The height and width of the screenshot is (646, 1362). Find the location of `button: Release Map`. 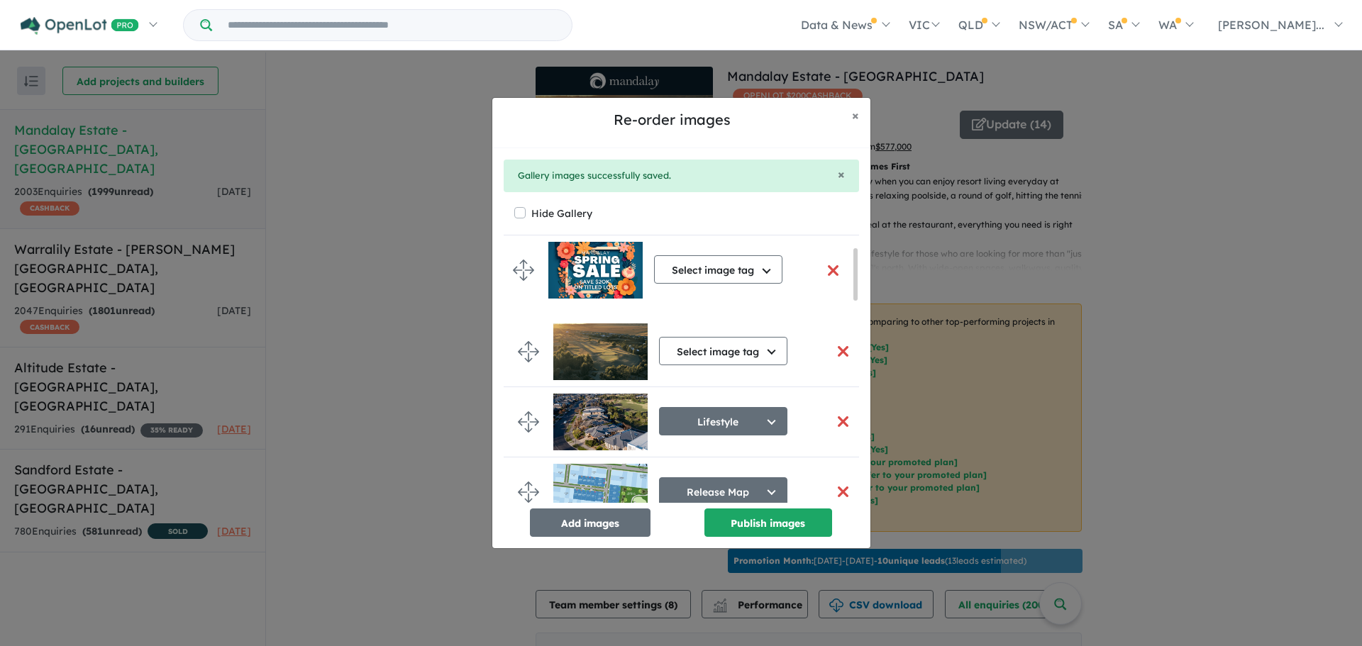

button: Release Map is located at coordinates (723, 492).